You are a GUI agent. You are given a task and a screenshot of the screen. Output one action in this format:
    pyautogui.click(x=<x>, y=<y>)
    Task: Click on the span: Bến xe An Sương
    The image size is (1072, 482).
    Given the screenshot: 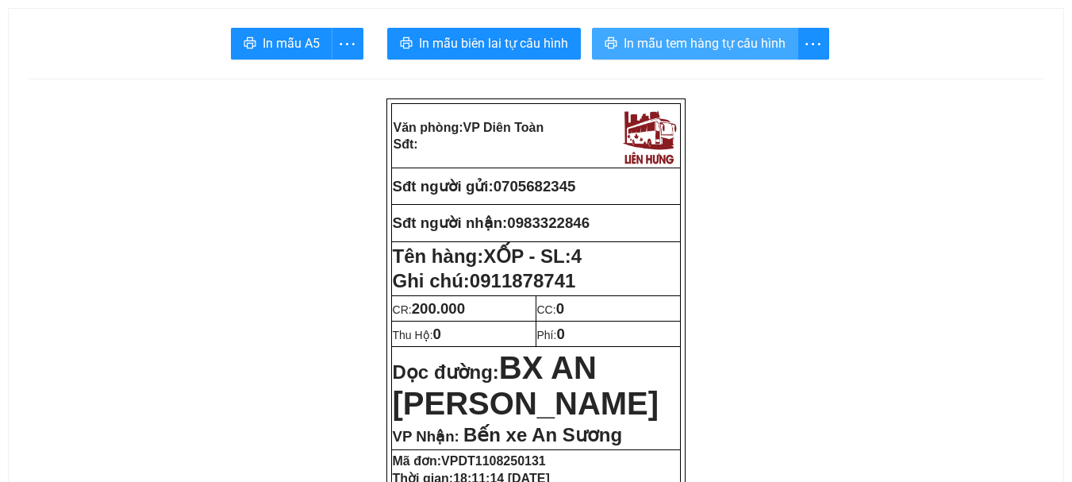 What is the action you would take?
    pyautogui.click(x=543, y=434)
    